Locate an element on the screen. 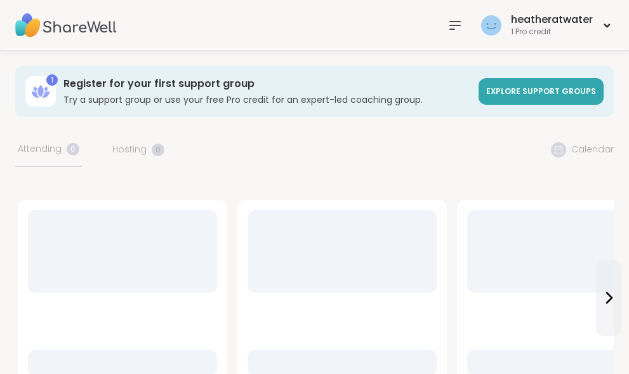 The height and width of the screenshot is (374, 629). div: heatheratwater is located at coordinates (552, 20).